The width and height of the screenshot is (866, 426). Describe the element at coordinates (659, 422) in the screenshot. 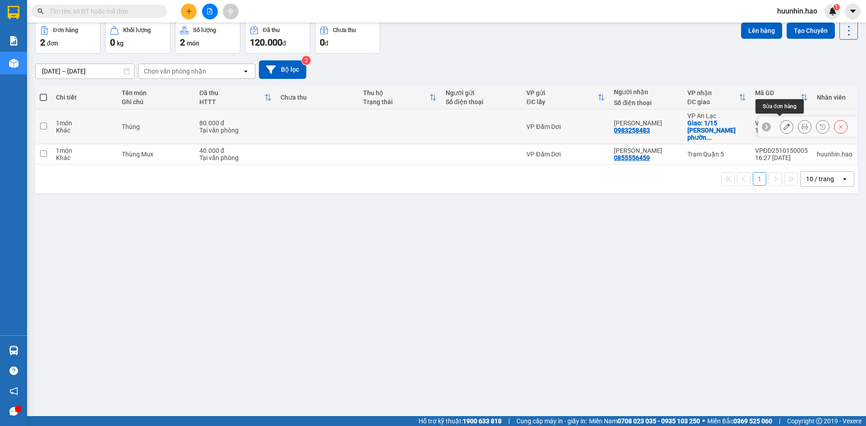

I see `strong: 0708 023 035 - 0935 103 250` at that location.